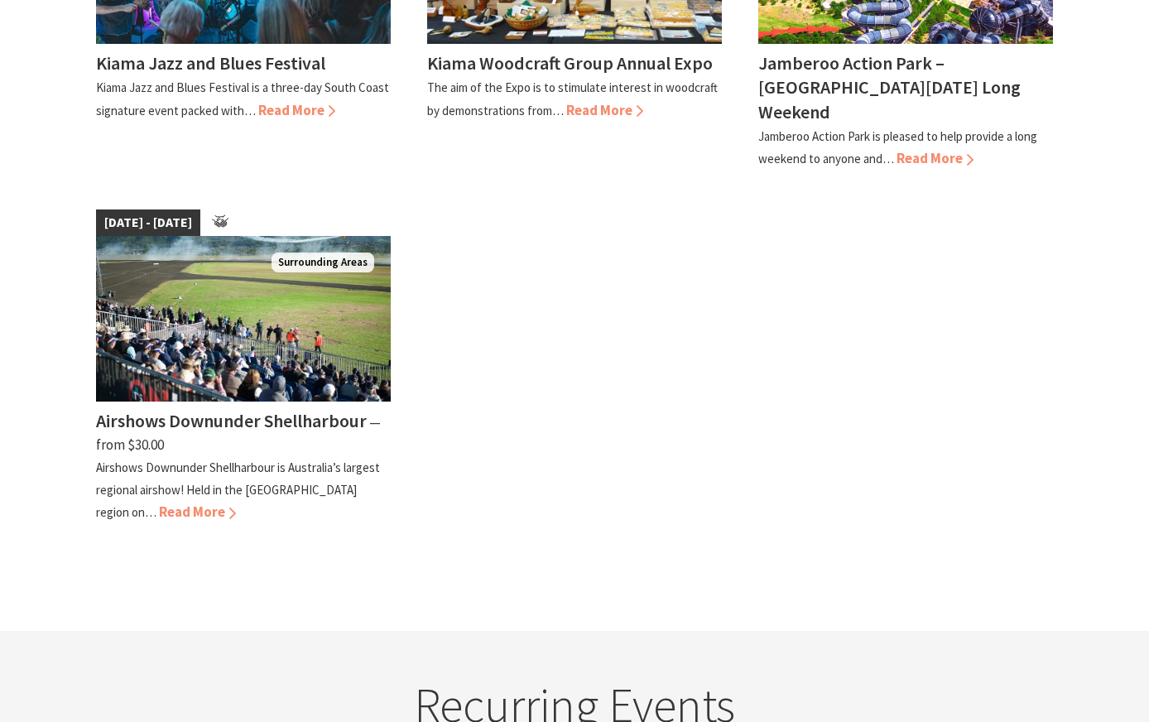  I want to click on p: The aim of the Expo is to stimulate interest in woodcraft by demonstrations from…, so click(572, 99).